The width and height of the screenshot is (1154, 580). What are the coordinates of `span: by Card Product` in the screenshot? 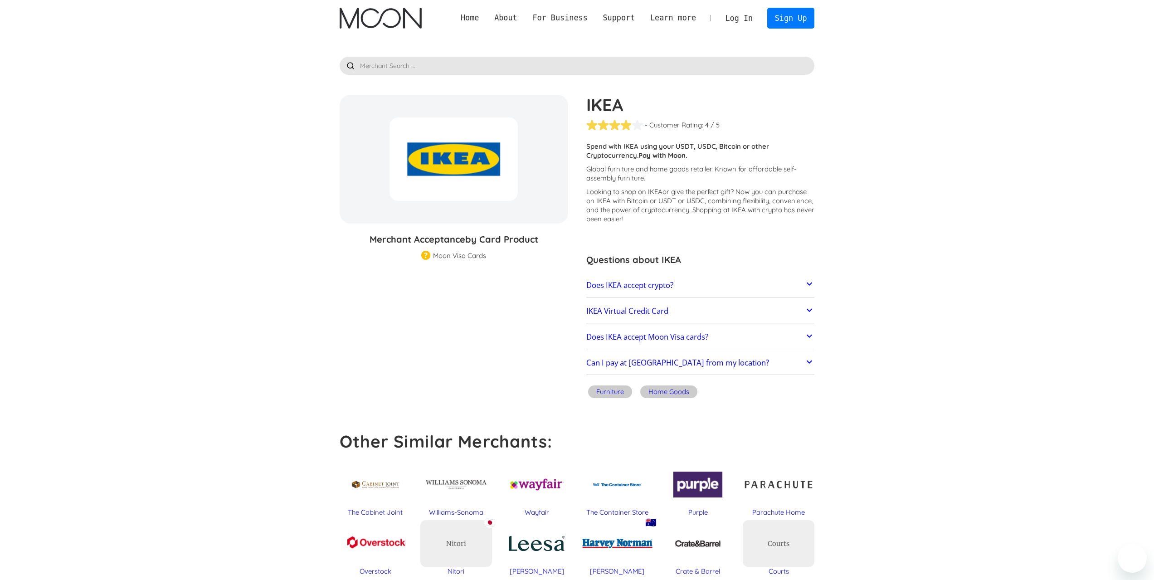 It's located at (502, 239).